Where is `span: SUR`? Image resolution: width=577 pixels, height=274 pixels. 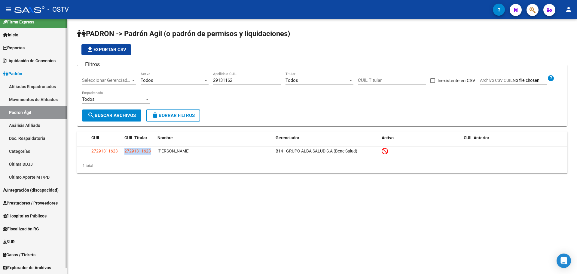 span: SUR is located at coordinates (9, 241).